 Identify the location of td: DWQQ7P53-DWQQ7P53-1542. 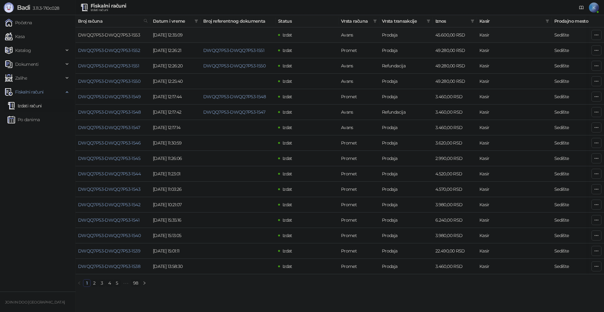
(113, 205).